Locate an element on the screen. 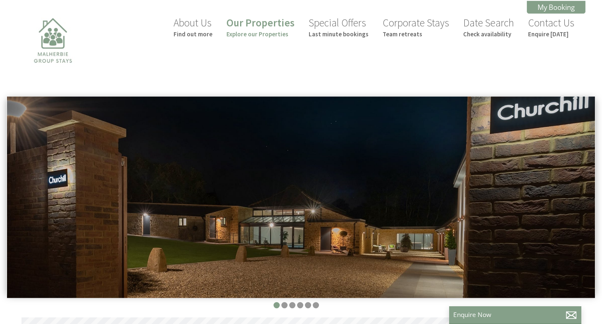 The image size is (602, 324). a: Corporate StaysTeam retreats is located at coordinates (415, 27).